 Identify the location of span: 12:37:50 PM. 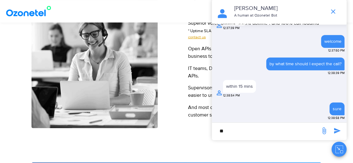
(336, 50).